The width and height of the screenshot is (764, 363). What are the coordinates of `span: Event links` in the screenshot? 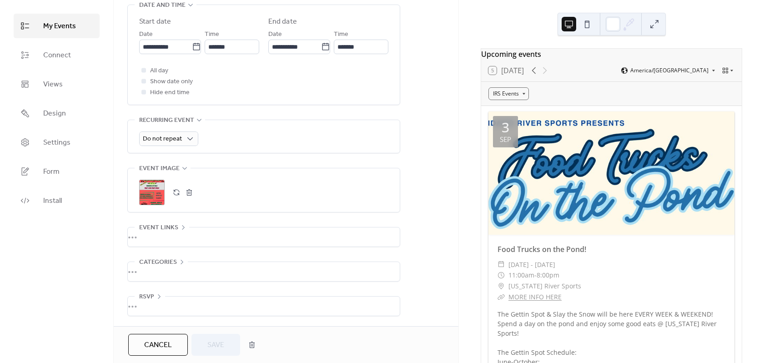 It's located at (159, 228).